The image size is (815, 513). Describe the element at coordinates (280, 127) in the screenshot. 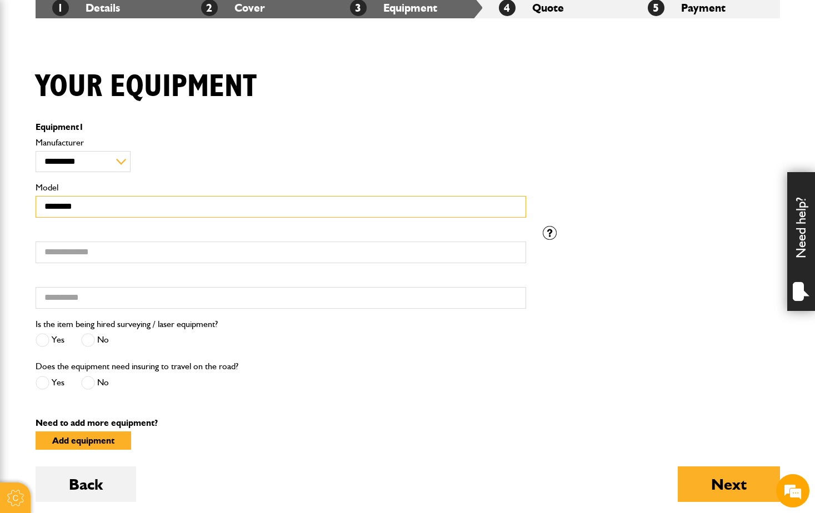

I see `p: Equipment` at that location.